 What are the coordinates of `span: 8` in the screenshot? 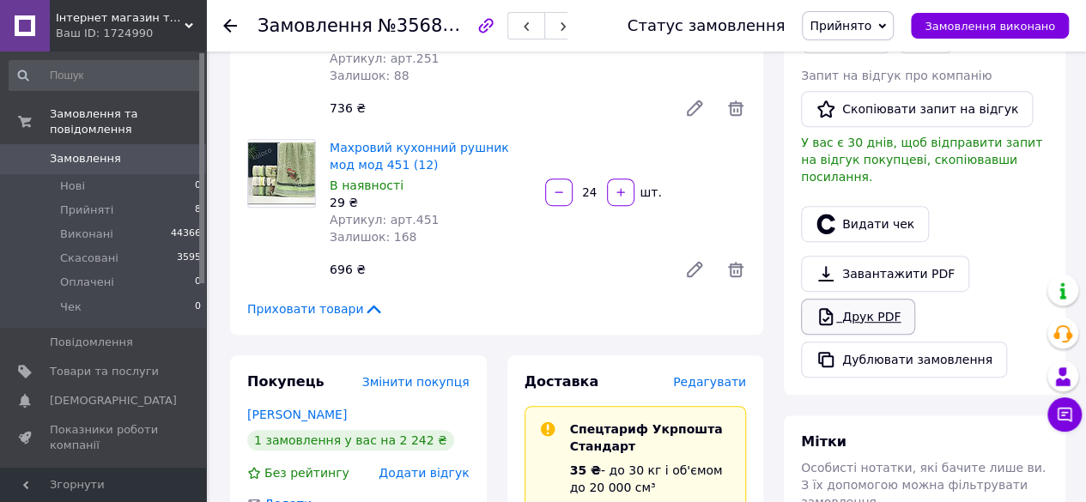 It's located at (197, 210).